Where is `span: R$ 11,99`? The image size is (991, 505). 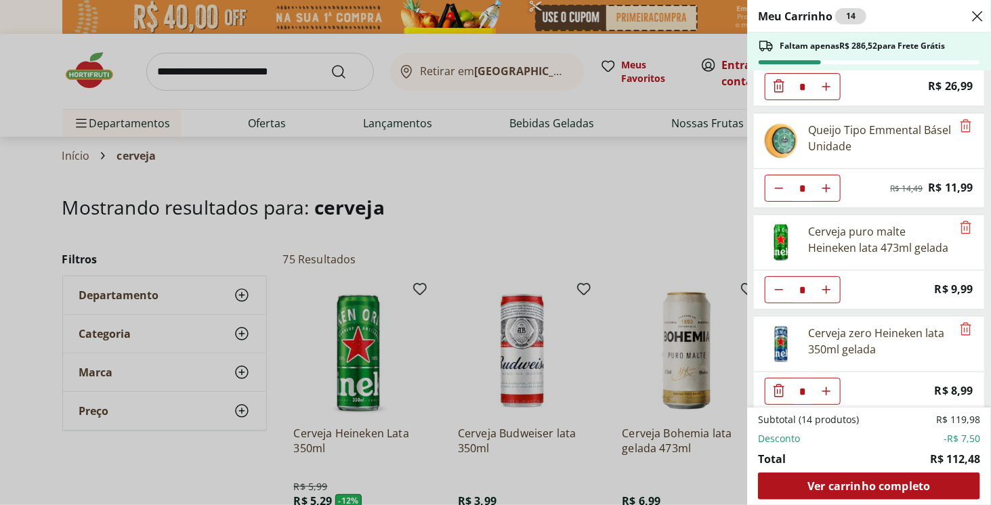 span: R$ 11,99 is located at coordinates (951, 188).